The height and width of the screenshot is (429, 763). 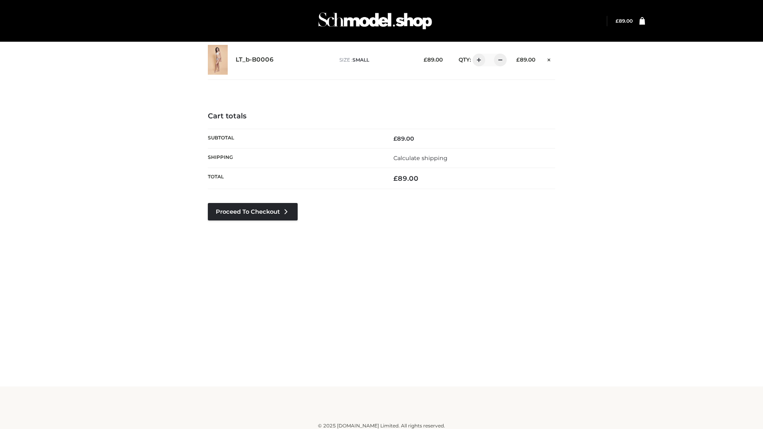 I want to click on th: Shipping, so click(x=294, y=158).